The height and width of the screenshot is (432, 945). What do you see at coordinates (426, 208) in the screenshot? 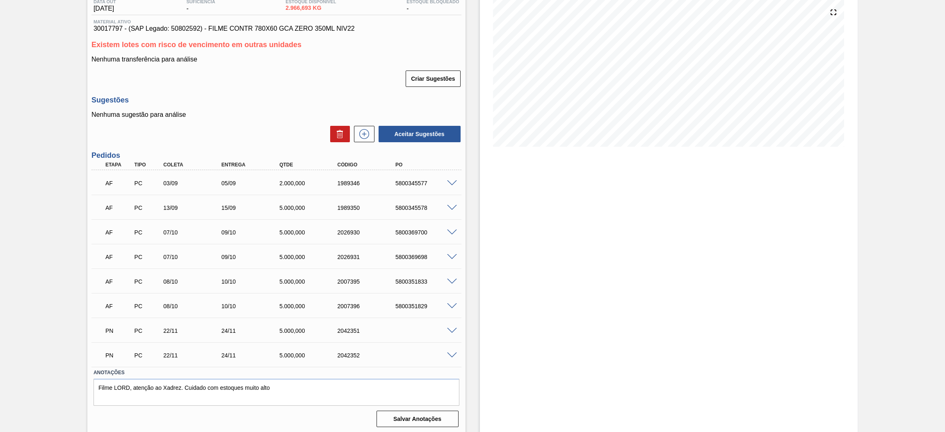
I see `div: 5800345578` at bounding box center [426, 208].